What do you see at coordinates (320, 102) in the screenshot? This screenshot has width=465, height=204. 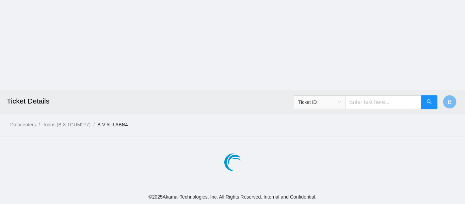 I see `span: Ticket ID` at bounding box center [320, 102].